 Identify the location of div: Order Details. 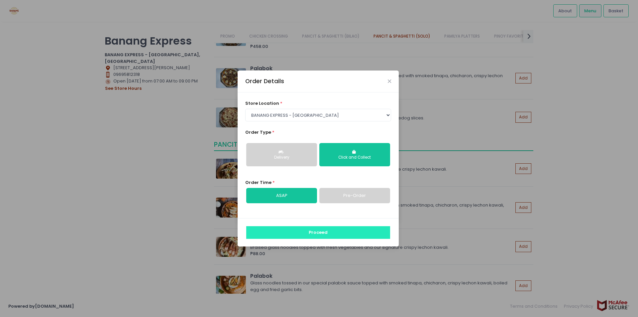
(264, 81).